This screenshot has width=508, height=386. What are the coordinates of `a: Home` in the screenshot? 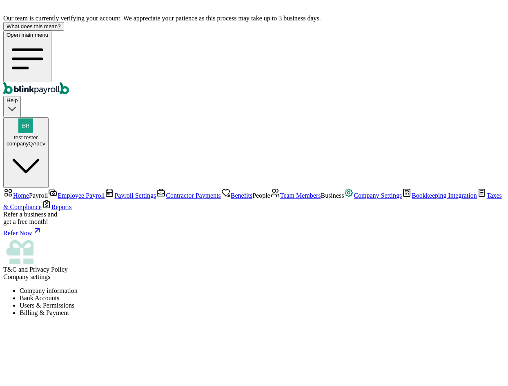 It's located at (16, 195).